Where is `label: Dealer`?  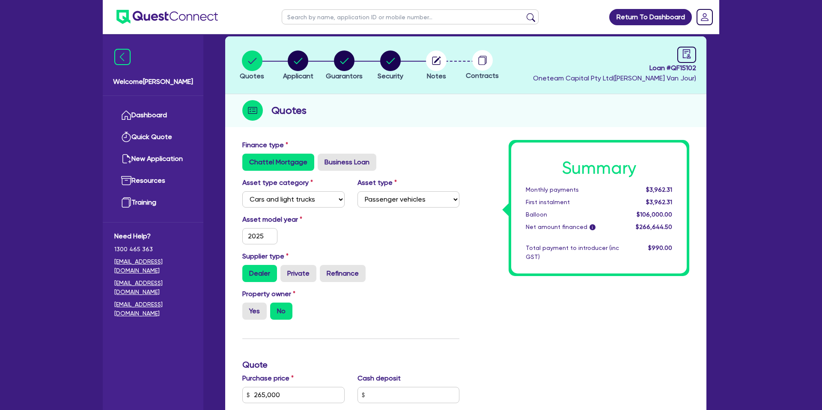
label: Dealer is located at coordinates (260, 274).